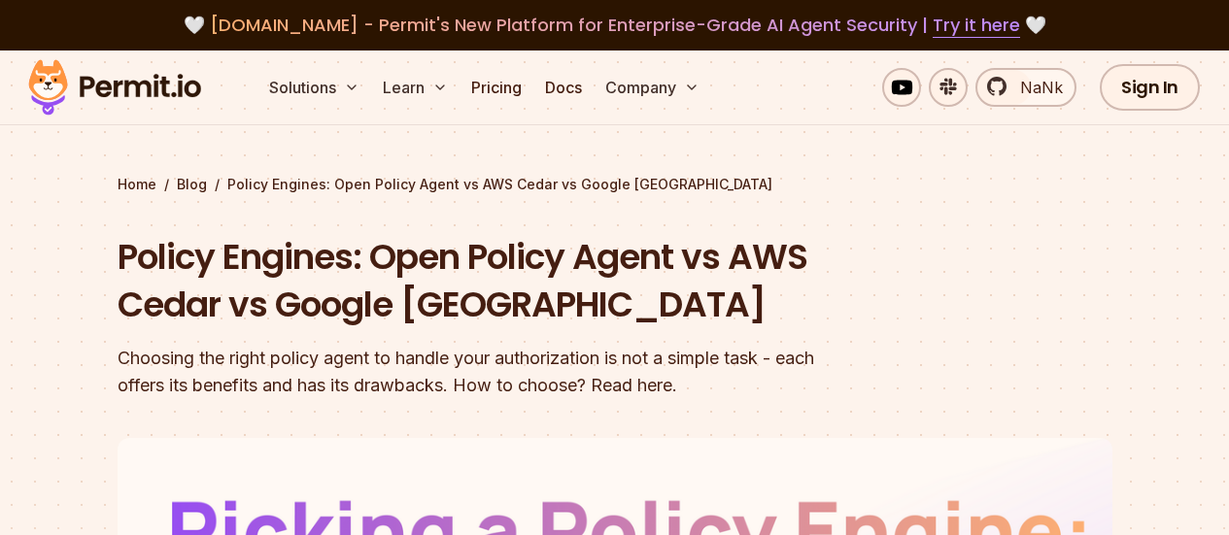 Image resolution: width=1229 pixels, height=535 pixels. I want to click on a: Try it here, so click(976, 25).